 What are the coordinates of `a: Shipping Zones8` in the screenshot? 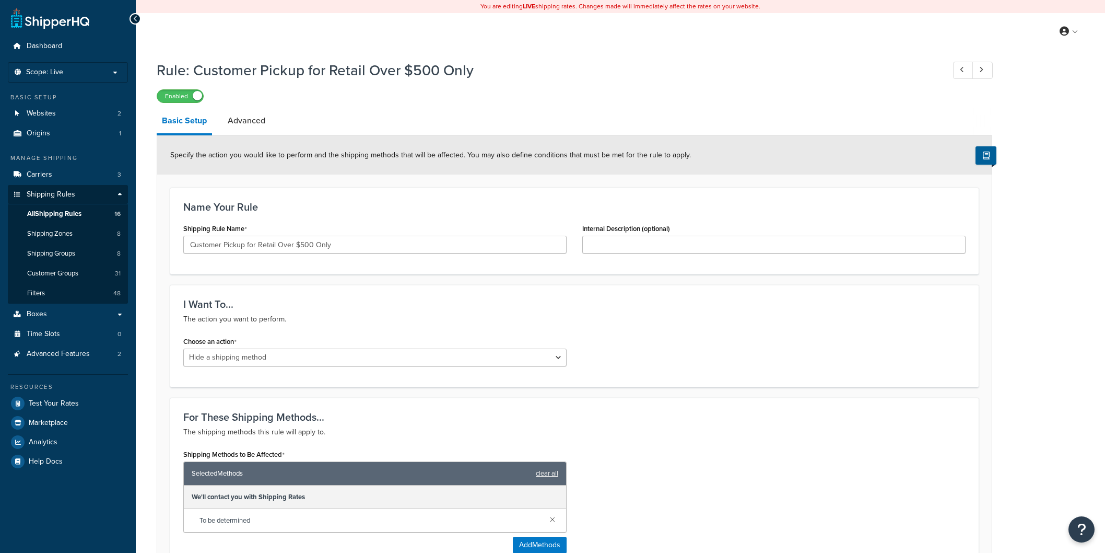 It's located at (68, 233).